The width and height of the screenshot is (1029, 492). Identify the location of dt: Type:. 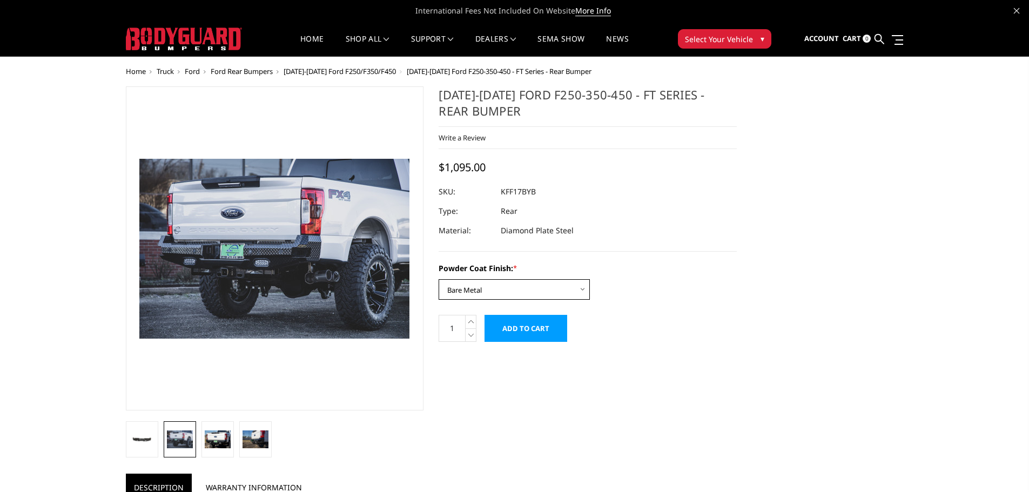
(466, 211).